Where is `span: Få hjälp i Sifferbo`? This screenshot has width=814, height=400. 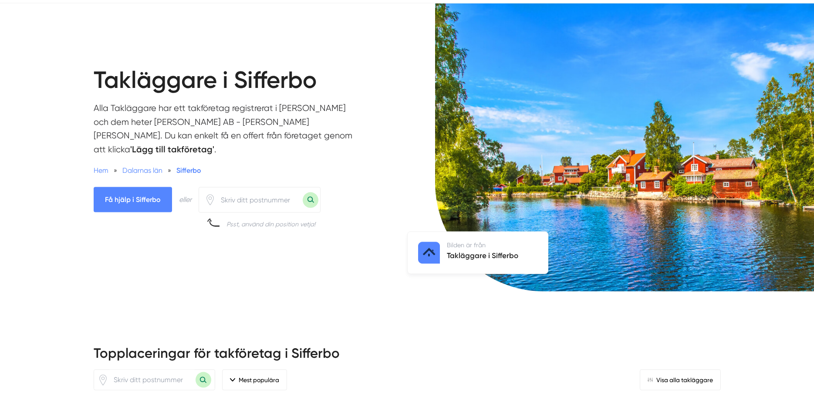 span: Få hjälp i Sifferbo is located at coordinates (133, 199).